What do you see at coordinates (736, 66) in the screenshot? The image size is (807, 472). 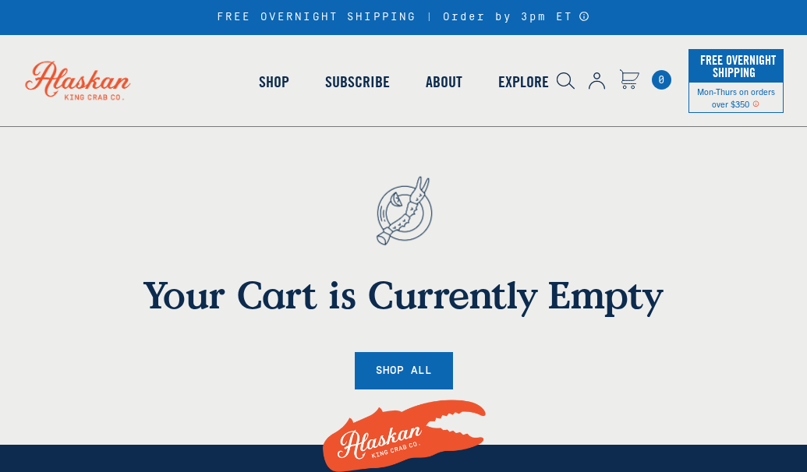 I see `span: Free Overnight Shipping` at bounding box center [736, 66].